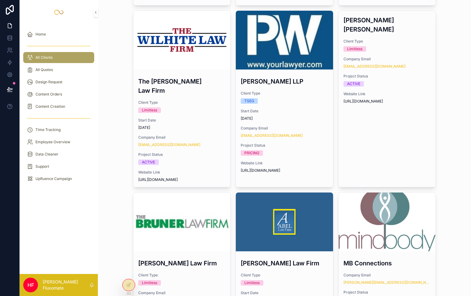 Image resolution: width=471 pixels, height=296 pixels. Describe the element at coordinates (53, 142) in the screenshot. I see `span: Employee Overview` at that location.